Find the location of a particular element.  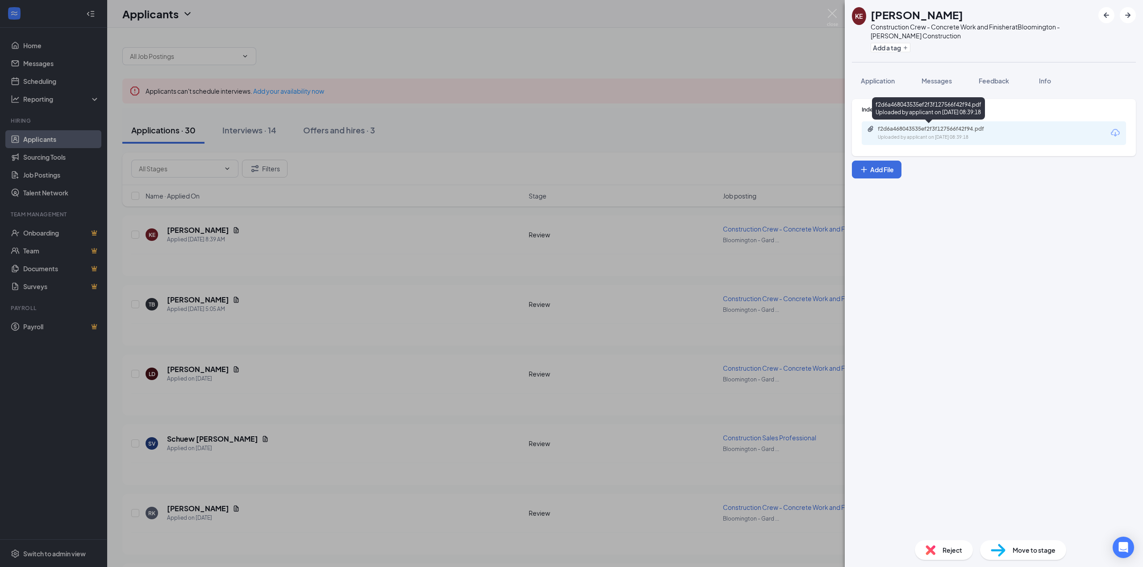

span: Move to stage is located at coordinates (1034, 550).